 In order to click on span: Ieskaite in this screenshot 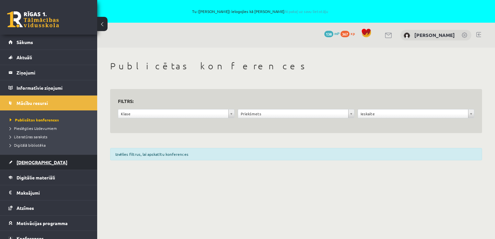, I will do `click(413, 114)`.